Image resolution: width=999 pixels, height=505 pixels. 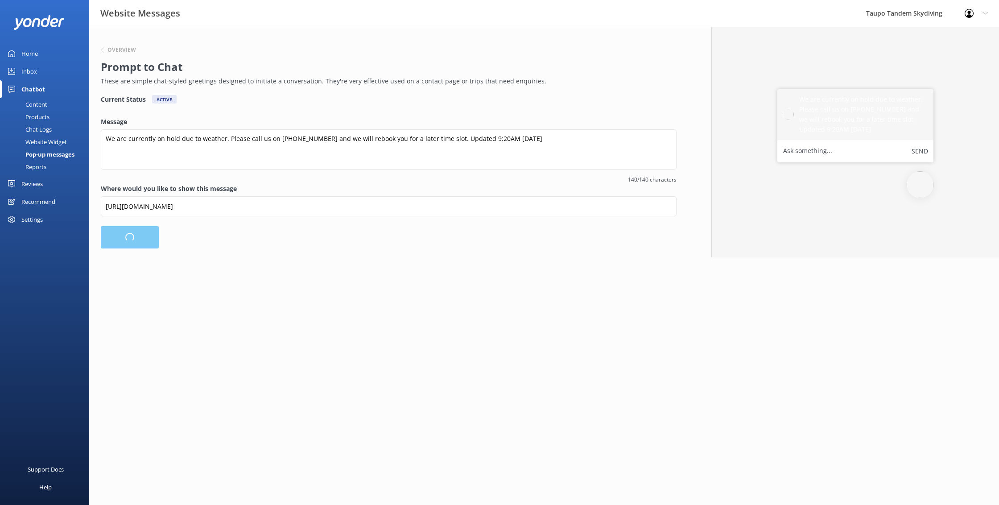 I want to click on div: Home, so click(x=29, y=54).